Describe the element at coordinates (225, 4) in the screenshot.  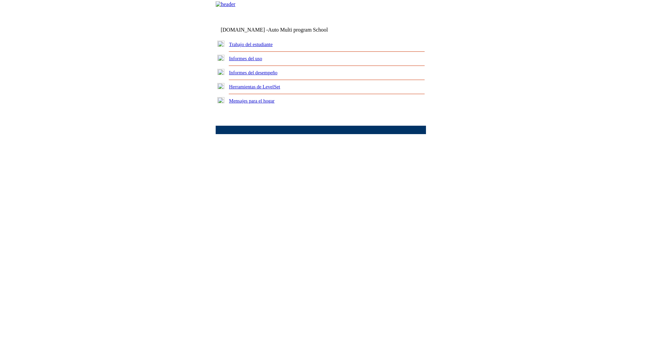
I see `img: header` at that location.